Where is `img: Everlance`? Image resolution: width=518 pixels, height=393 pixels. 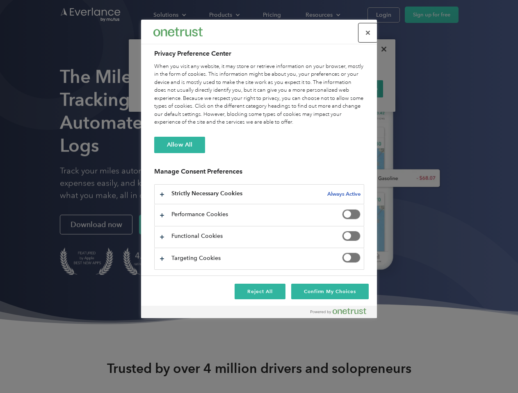
img: Everlance is located at coordinates (178, 32).